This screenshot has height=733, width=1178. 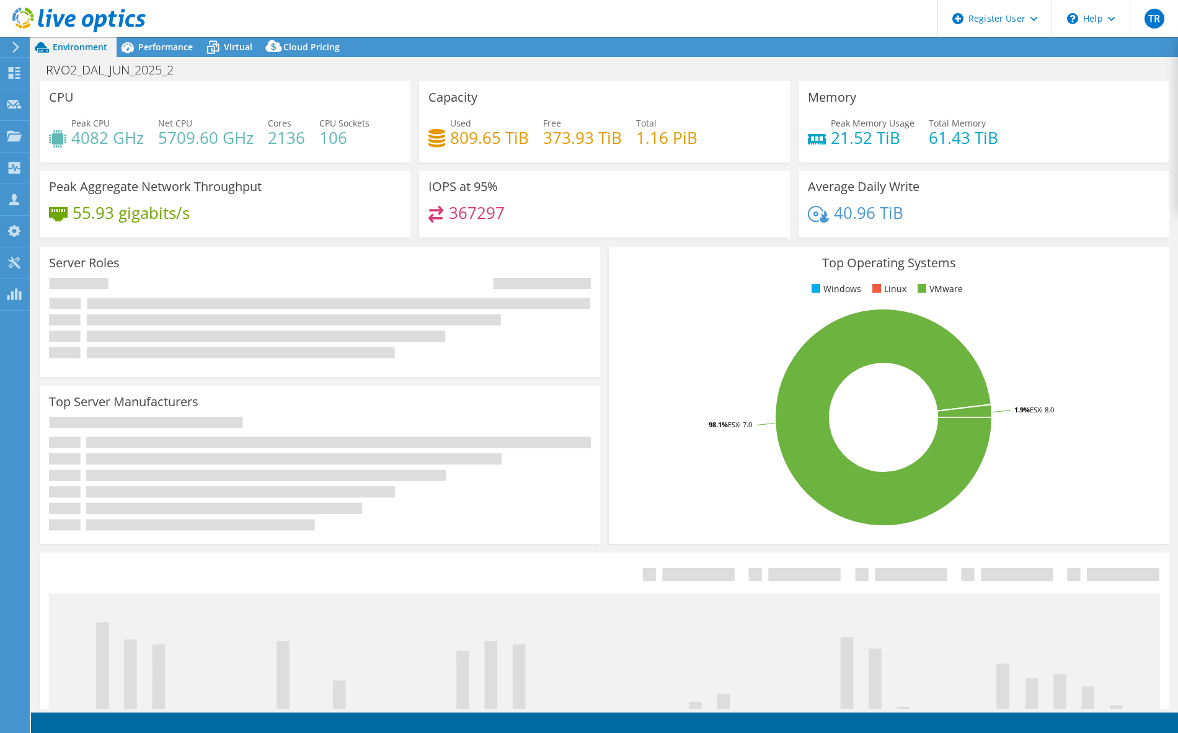 What do you see at coordinates (938, 289) in the screenshot?
I see `li: VMware` at bounding box center [938, 289].